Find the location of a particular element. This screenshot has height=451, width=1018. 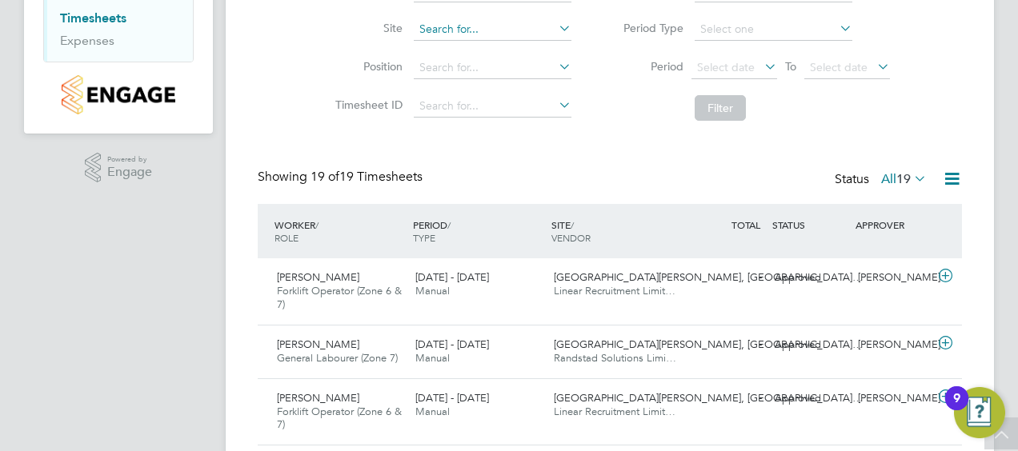

span: TYPE is located at coordinates (424, 238).